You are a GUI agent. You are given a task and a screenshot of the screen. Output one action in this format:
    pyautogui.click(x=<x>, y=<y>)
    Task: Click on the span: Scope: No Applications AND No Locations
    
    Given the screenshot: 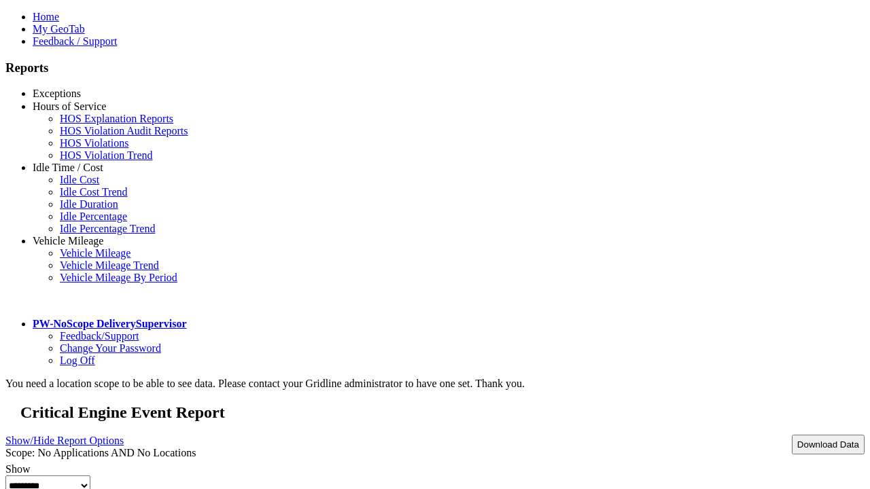 What is the action you would take?
    pyautogui.click(x=101, y=453)
    